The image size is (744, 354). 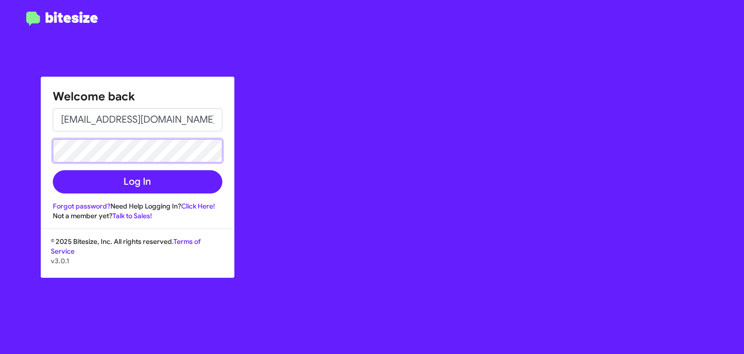 What do you see at coordinates (125, 246) in the screenshot?
I see `a: Terms of Service` at bounding box center [125, 246].